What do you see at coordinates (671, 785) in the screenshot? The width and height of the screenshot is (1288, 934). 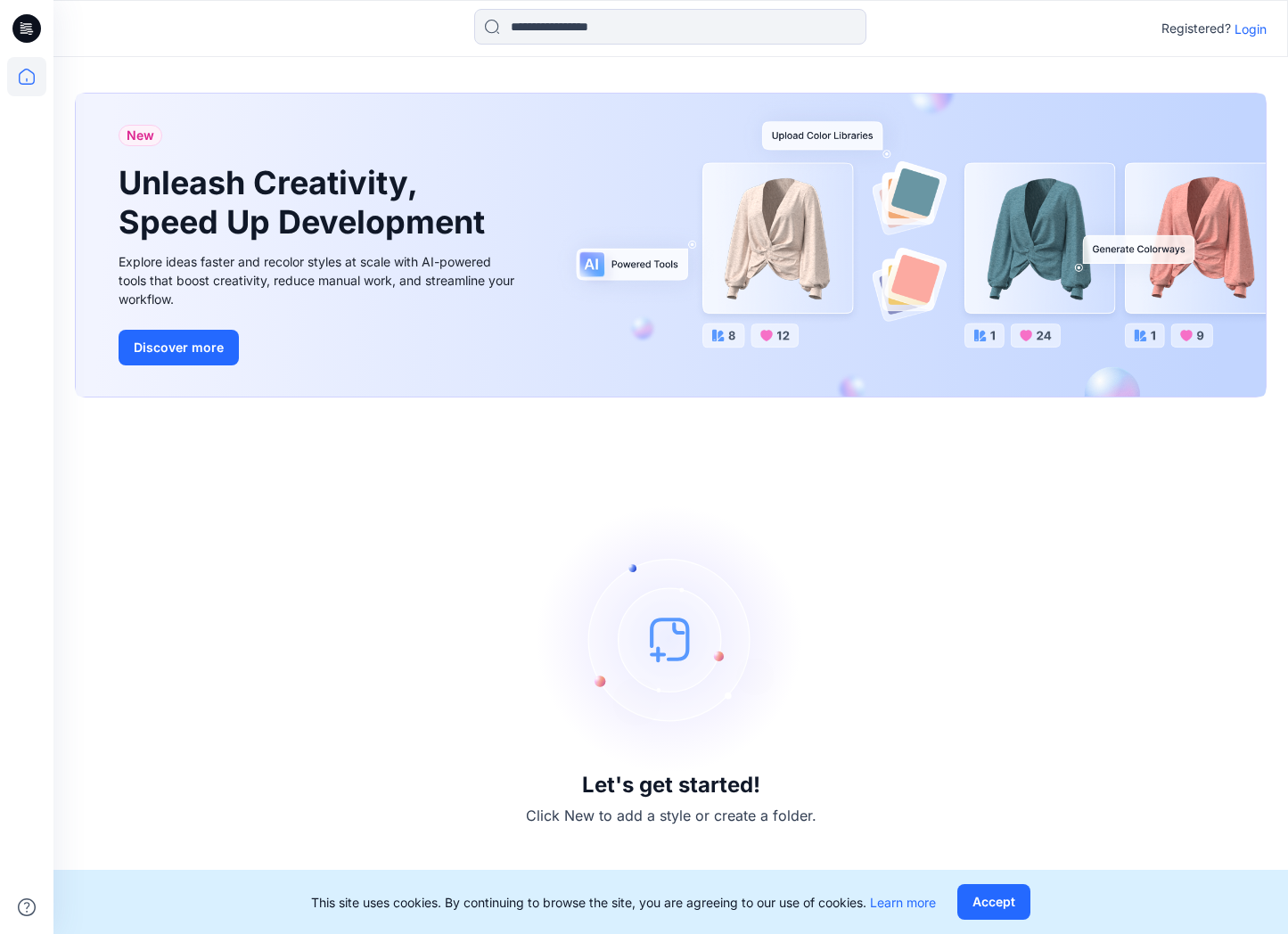 I see `h3: Let's get started!` at bounding box center [671, 785].